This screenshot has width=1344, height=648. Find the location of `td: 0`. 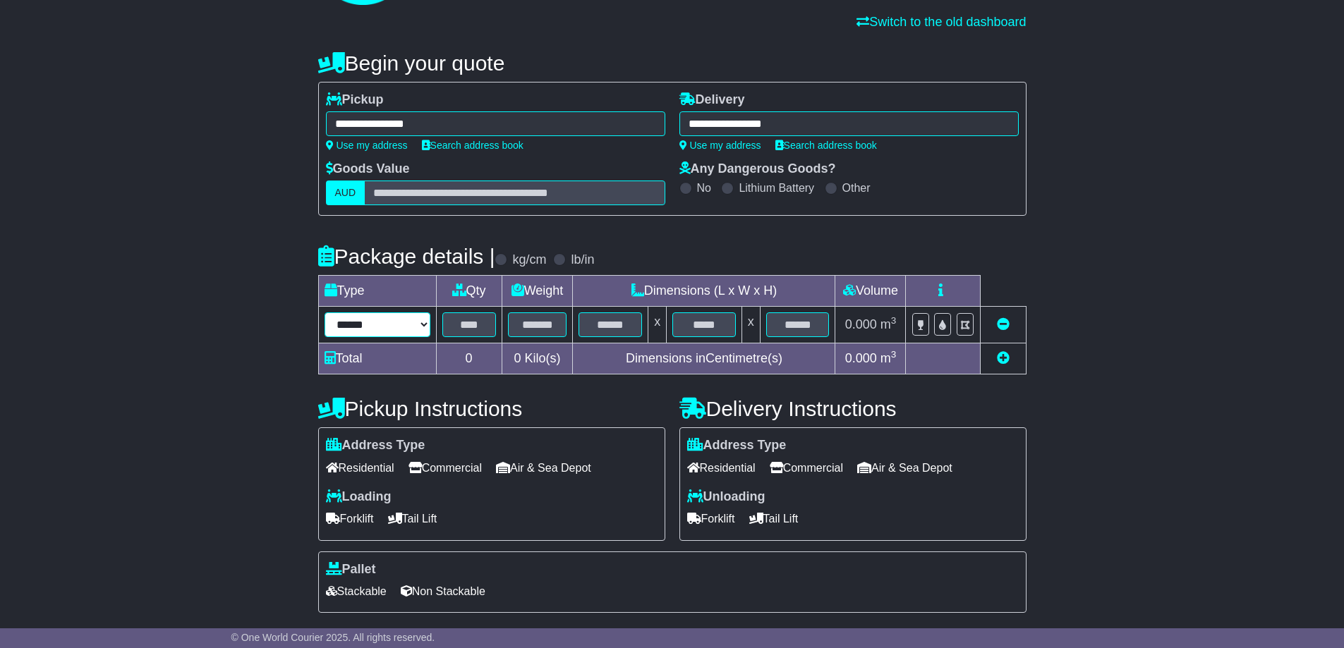

td: 0 is located at coordinates (469, 359).